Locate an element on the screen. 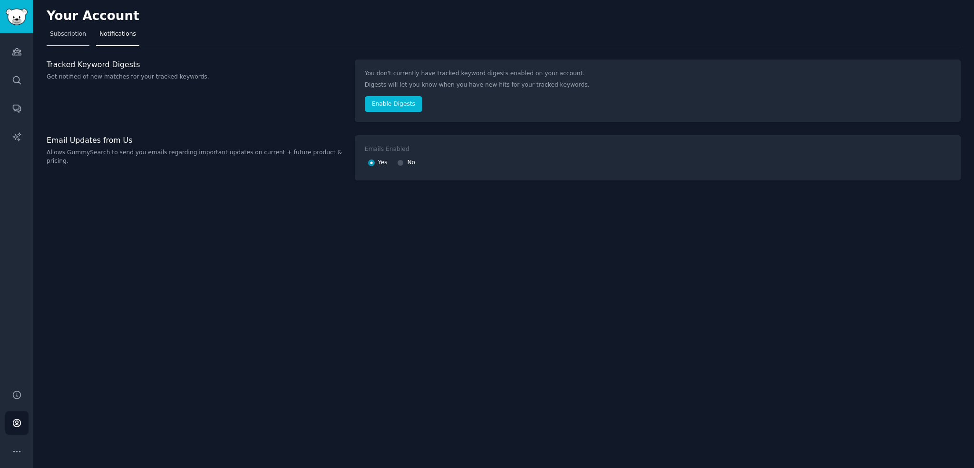  span: No is located at coordinates (411, 163).